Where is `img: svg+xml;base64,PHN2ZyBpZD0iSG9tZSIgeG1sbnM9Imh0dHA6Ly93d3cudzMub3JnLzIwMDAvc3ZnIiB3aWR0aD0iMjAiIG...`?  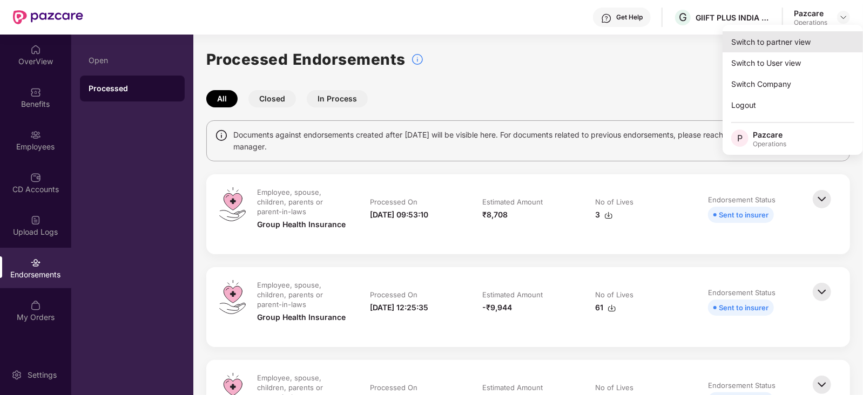
img: svg+xml;base64,PHN2ZyBpZD0iSG9tZSIgeG1sbnM9Imh0dHA6Ly93d3cudzMub3JnLzIwMDAvc3ZnIiB3aWR0aD0iMjAiIG... is located at coordinates (36, 50).